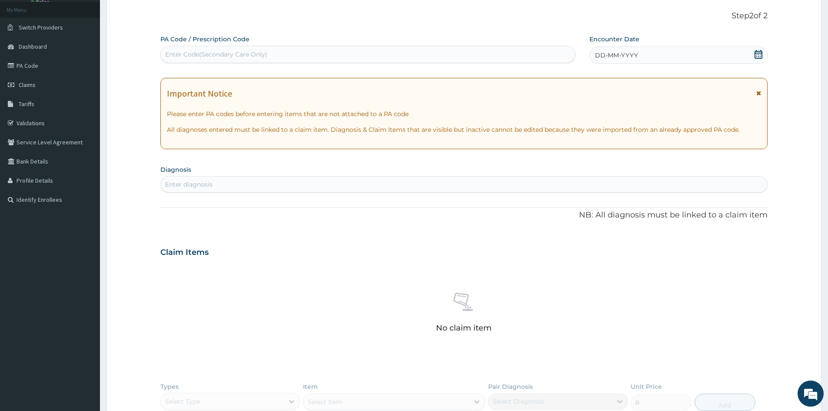  What do you see at coordinates (464, 114) in the screenshot?
I see `p: Please enter PA codes before entering items that are not attached to a PA code` at bounding box center [464, 114].